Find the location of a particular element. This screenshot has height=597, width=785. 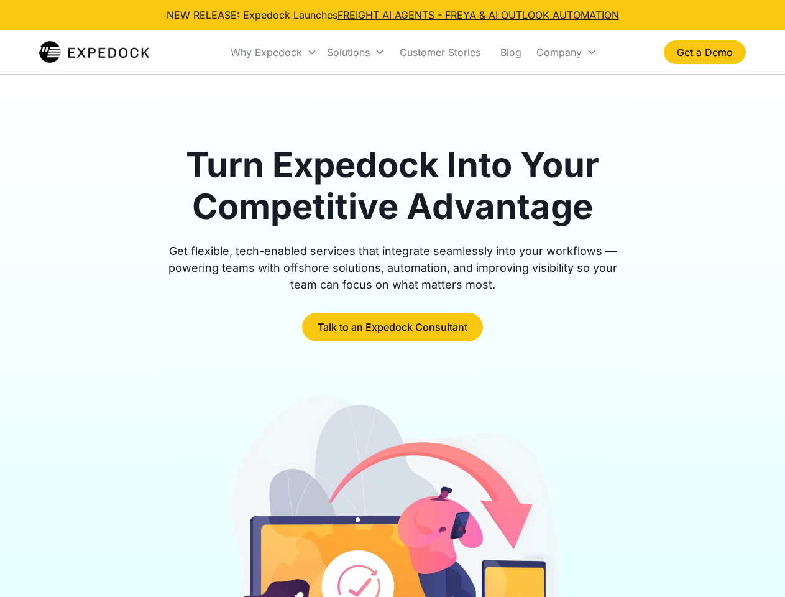

h1: Turn Expedock Into Your Competitive Advantage is located at coordinates (393, 186).